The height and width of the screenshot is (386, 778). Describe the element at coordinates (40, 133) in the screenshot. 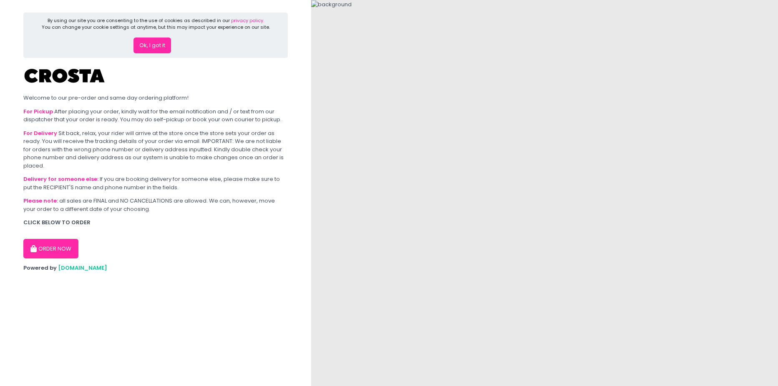

I see `b: For Delivery` at that location.